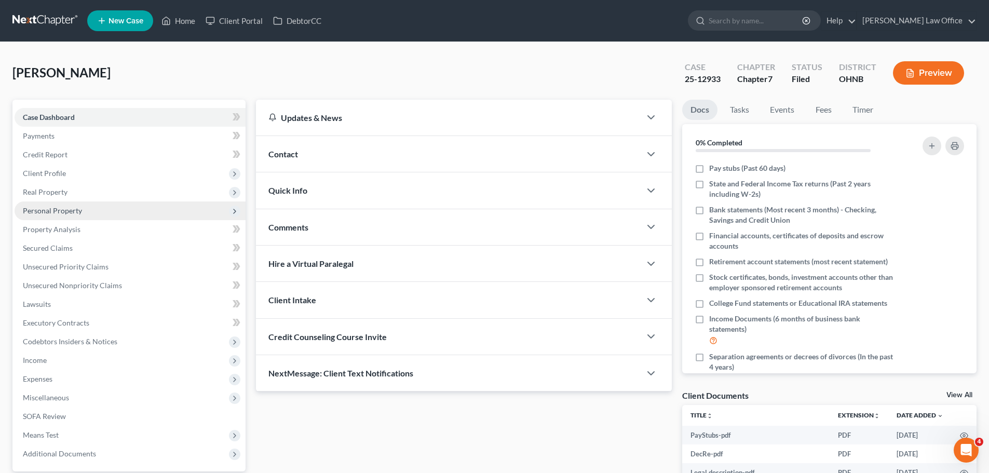 The height and width of the screenshot is (473, 989). I want to click on a: Tasks, so click(739, 110).